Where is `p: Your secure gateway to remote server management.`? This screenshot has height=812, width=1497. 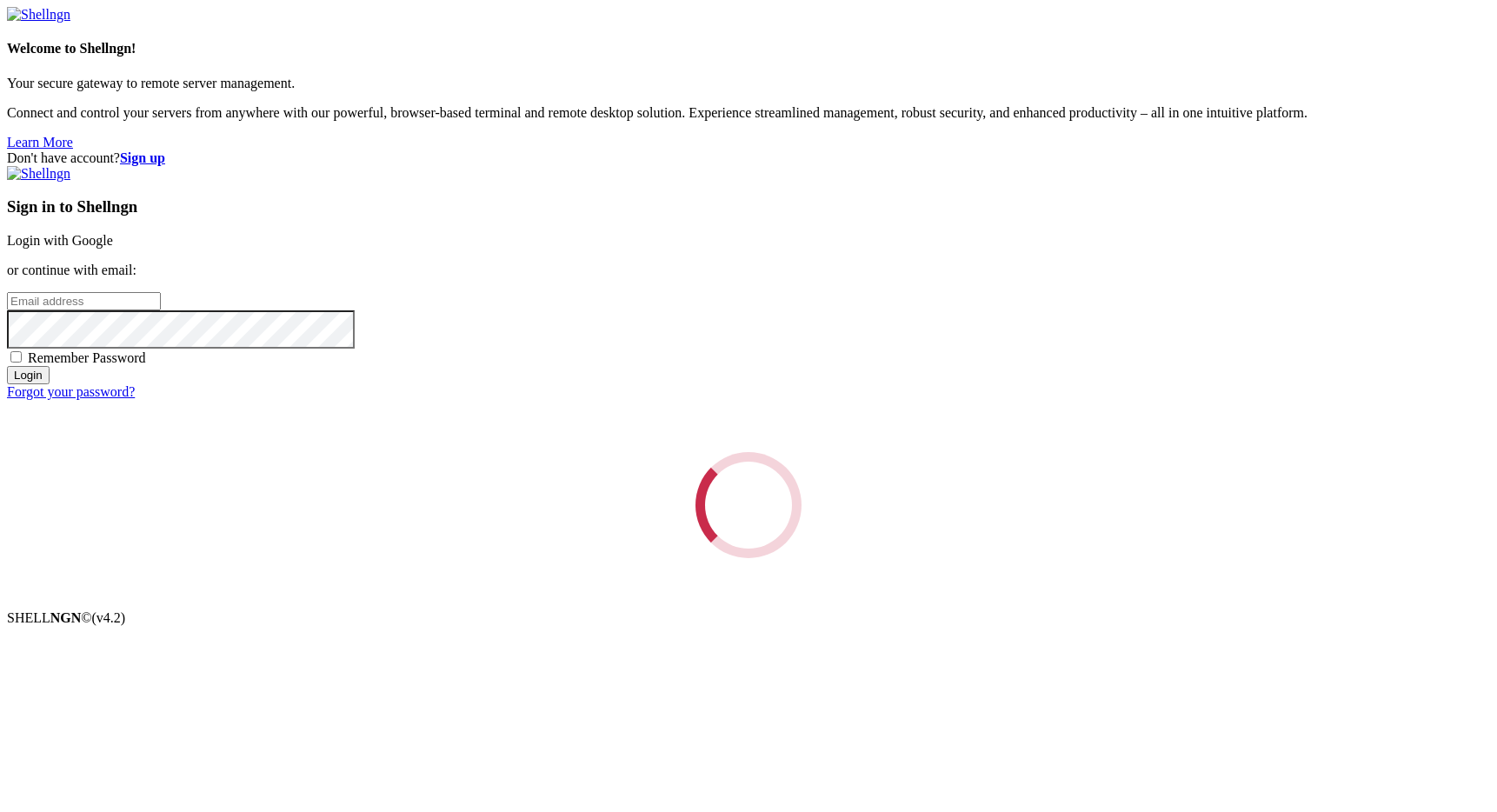
p: Your secure gateway to remote server management. is located at coordinates (748, 84).